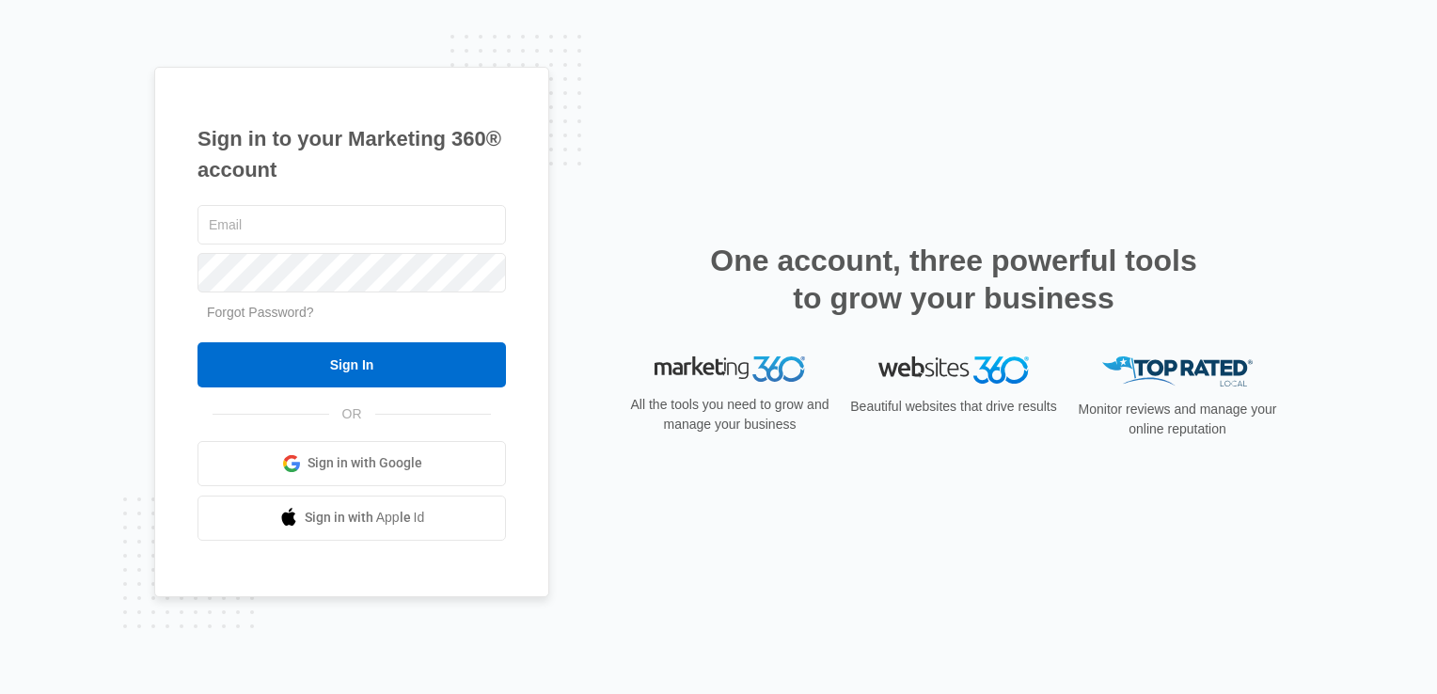 This screenshot has height=694, width=1437. I want to click on h2: One account, three powerful tools to grow your business, so click(954, 279).